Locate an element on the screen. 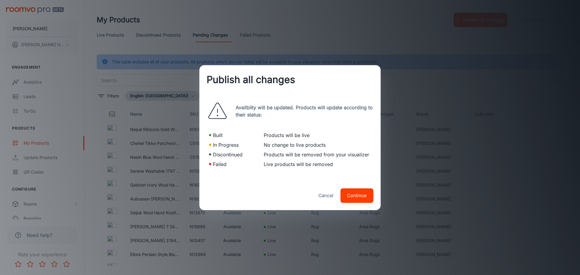 The width and height of the screenshot is (580, 275). h2: Publish all changes is located at coordinates (290, 80).